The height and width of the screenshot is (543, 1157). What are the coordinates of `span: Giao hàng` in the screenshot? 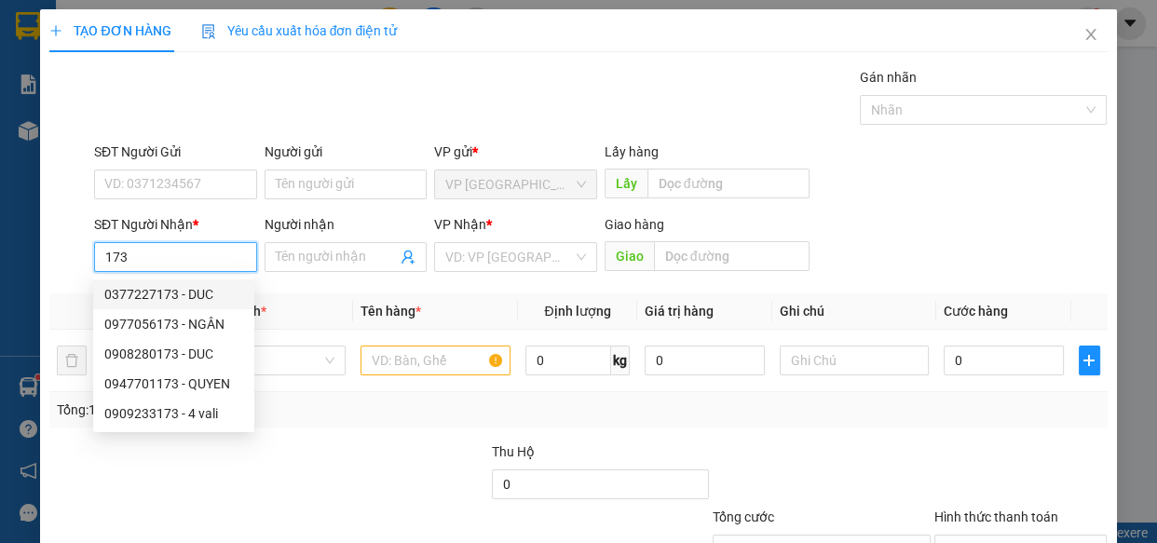 It's located at (634, 224).